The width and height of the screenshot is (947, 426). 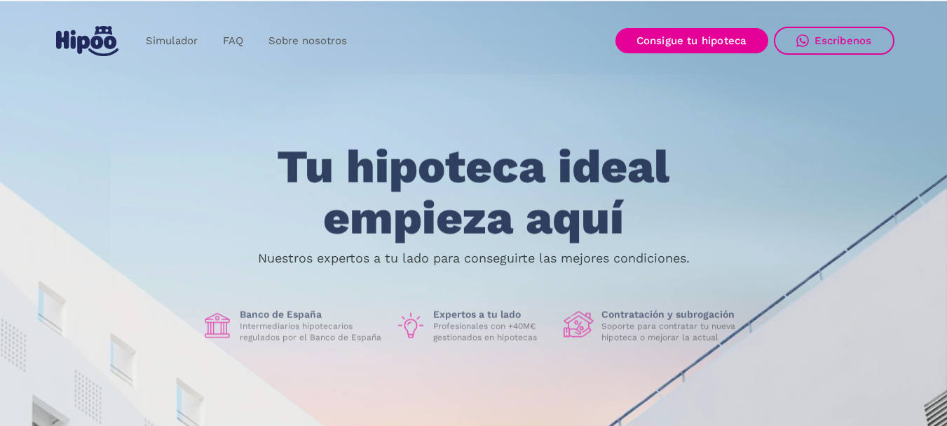 What do you see at coordinates (674, 314) in the screenshot?
I see `h1: Contratación y subrogación` at bounding box center [674, 314].